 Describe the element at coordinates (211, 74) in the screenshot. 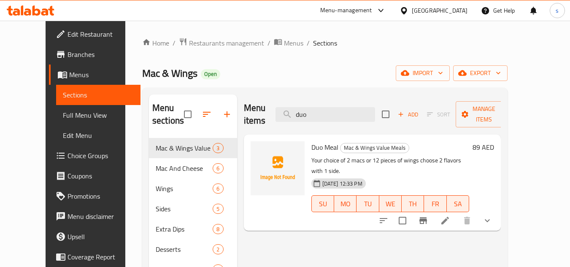

I see `div: Open` at that location.